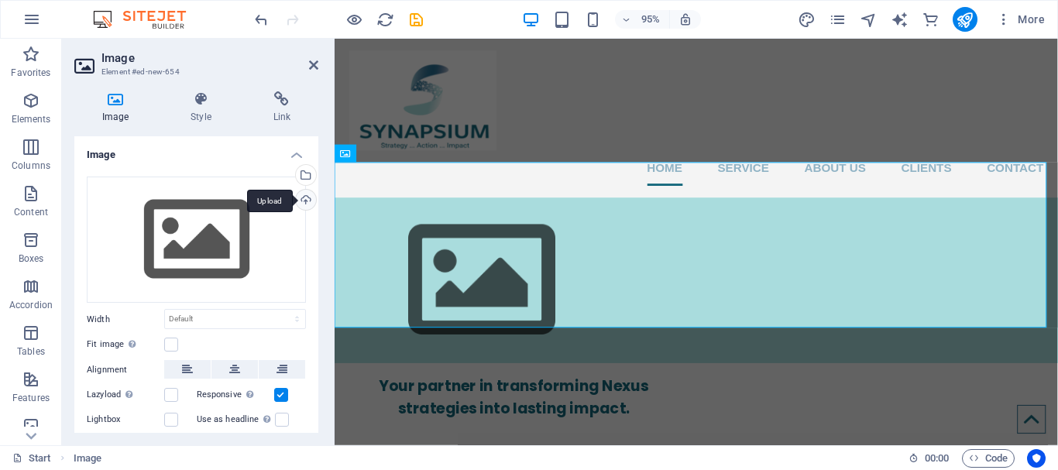  What do you see at coordinates (31, 305) in the screenshot?
I see `p: Accordion` at bounding box center [31, 305].